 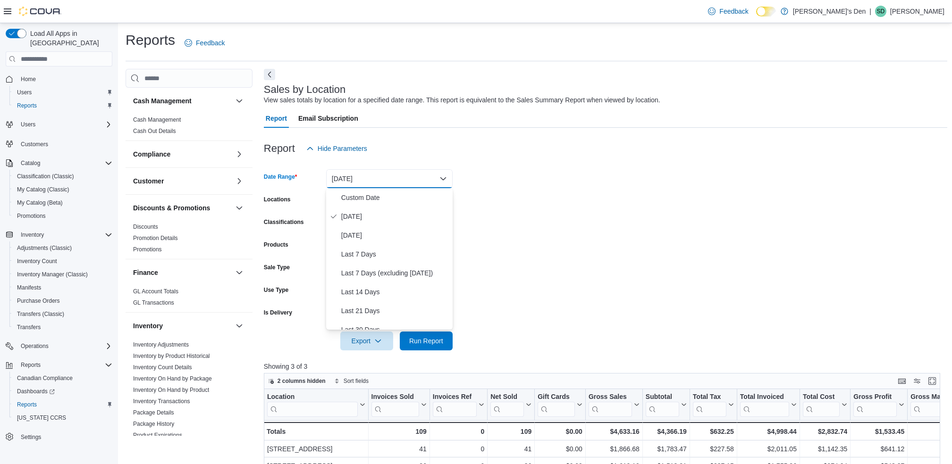 I want to click on div: 0, so click(x=458, y=432).